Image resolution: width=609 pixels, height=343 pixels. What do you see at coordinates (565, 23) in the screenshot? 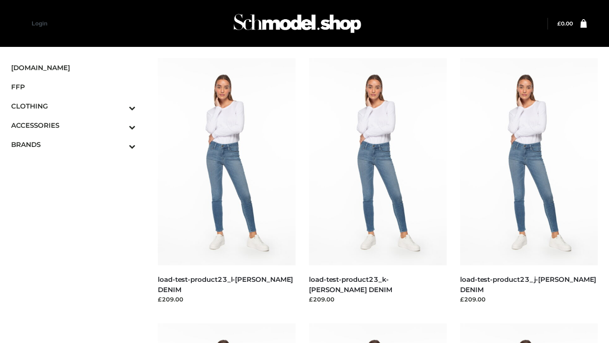
I see `a: £0.00` at bounding box center [565, 23].